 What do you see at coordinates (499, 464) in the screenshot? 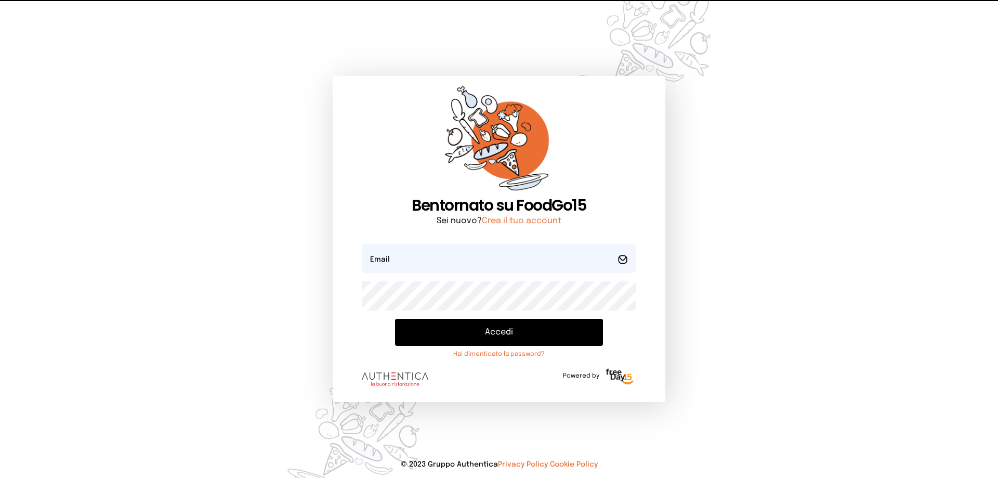
I see `p: © 2023 Gruppo Authentica` at bounding box center [499, 464].